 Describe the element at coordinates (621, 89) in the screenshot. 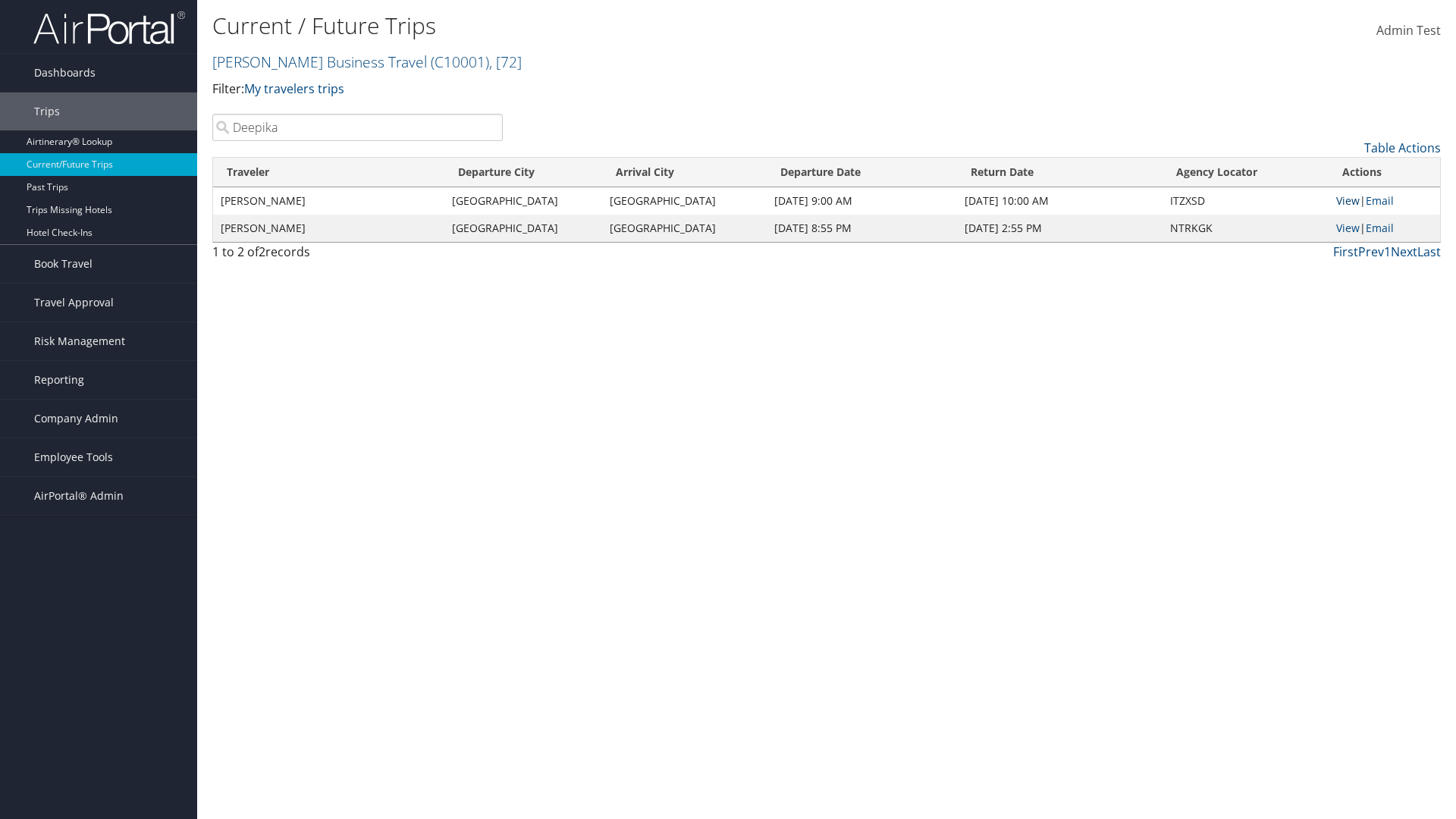

I see `p: Filter:` at that location.